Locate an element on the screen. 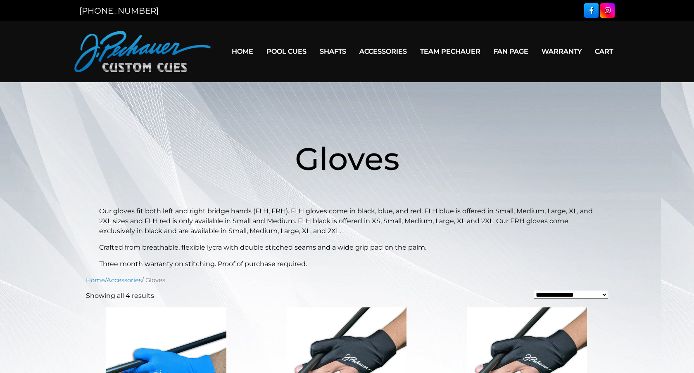 This screenshot has width=694, height=373. p: Our gloves fit both left and right bridge hands (FLH, FRH). FLH gloves come in black, blue, and r... is located at coordinates (347, 221).